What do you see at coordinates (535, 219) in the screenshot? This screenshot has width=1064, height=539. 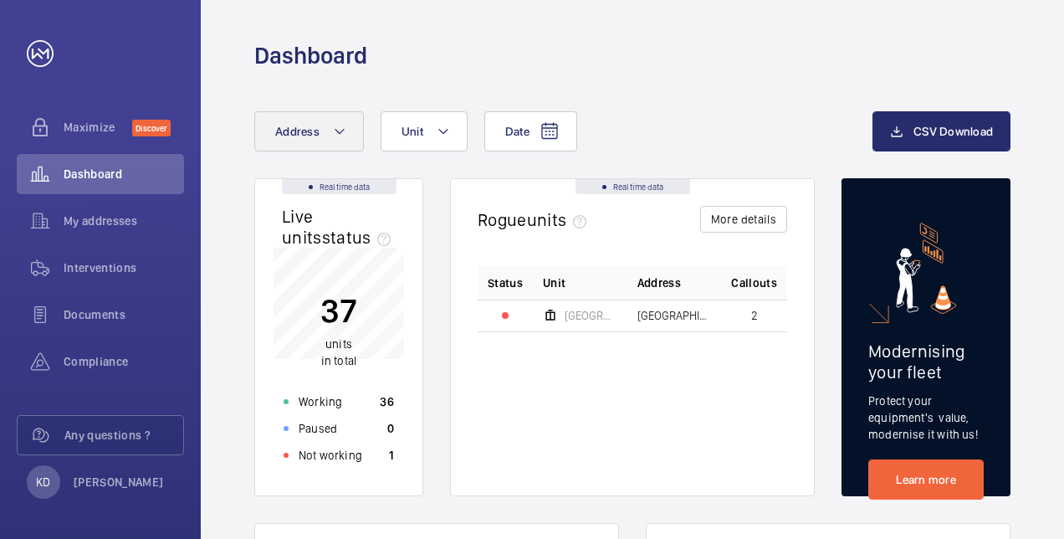 I see `h2: Rogue` at bounding box center [535, 219].